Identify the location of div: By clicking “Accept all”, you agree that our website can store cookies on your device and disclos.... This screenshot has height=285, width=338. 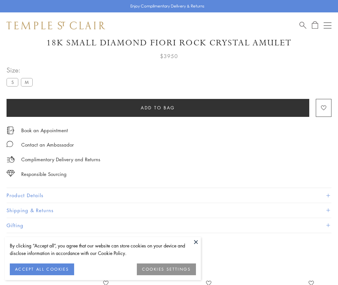
(103, 250).